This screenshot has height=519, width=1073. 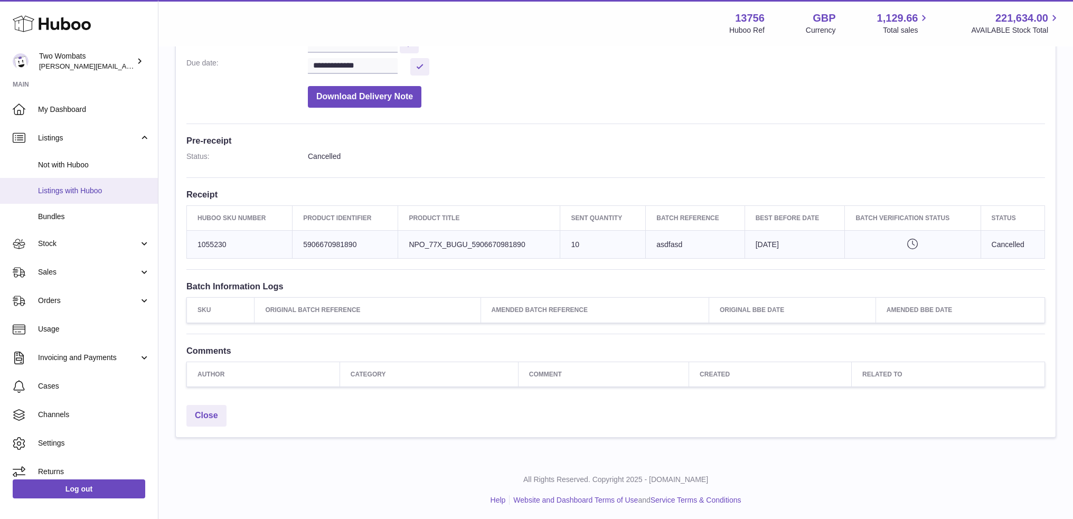 I want to click on div: Two Wombats, so click(x=87, y=61).